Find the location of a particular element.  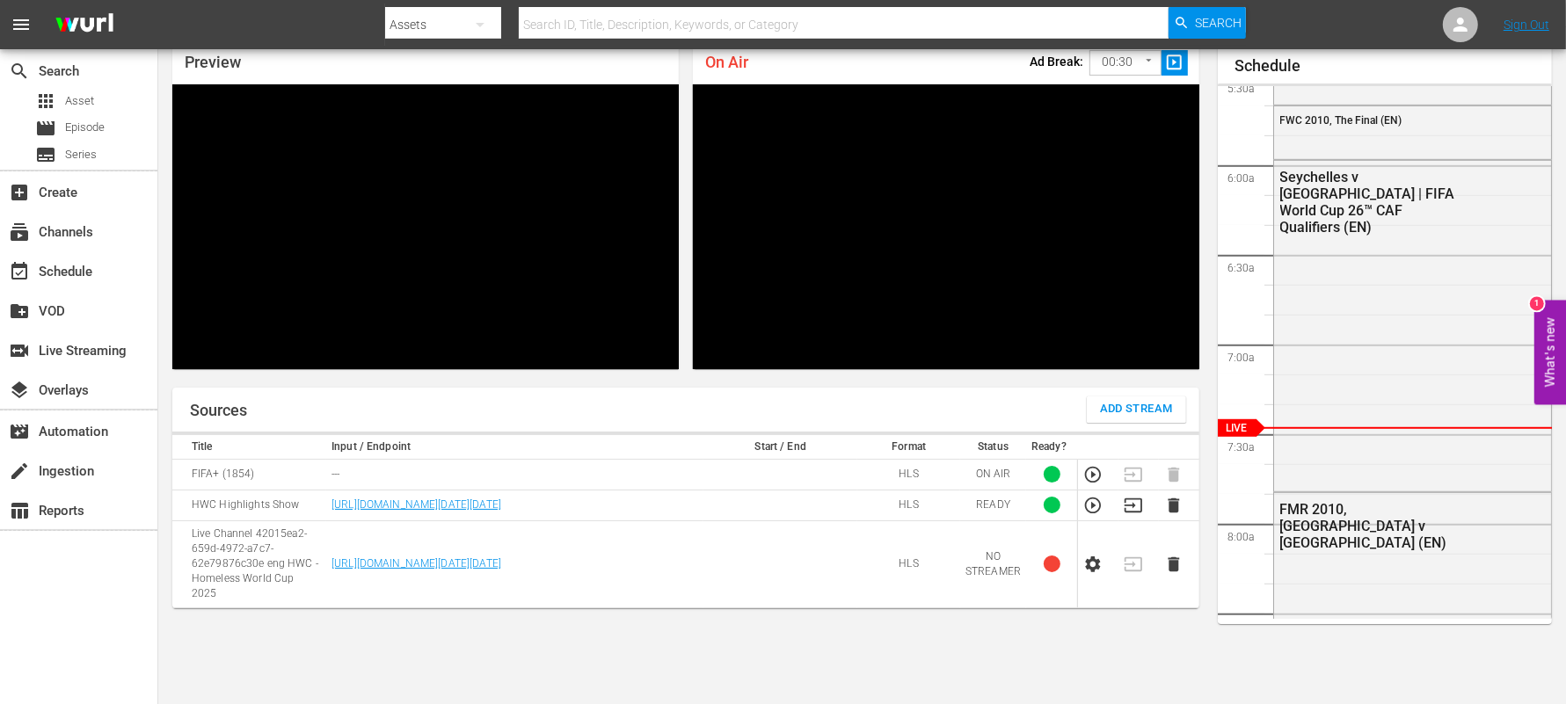

th: Format is located at coordinates (908, 448).